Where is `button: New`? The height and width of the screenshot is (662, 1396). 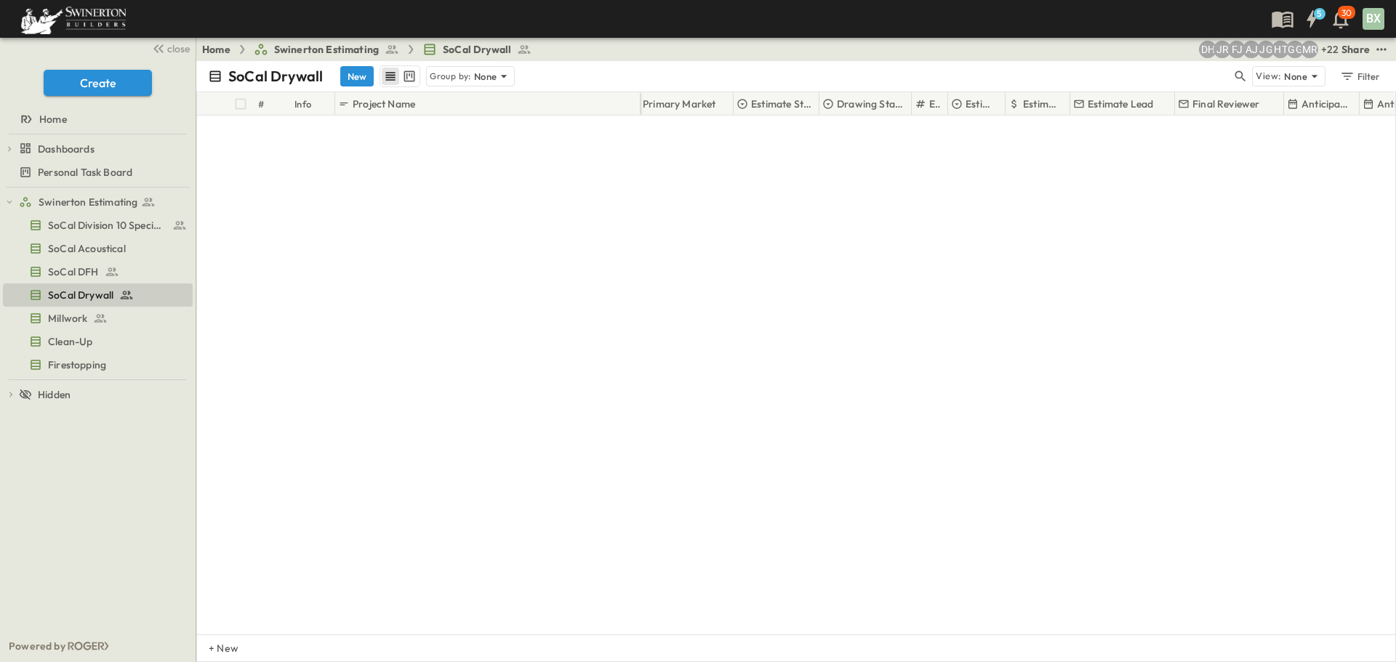 button: New is located at coordinates (357, 76).